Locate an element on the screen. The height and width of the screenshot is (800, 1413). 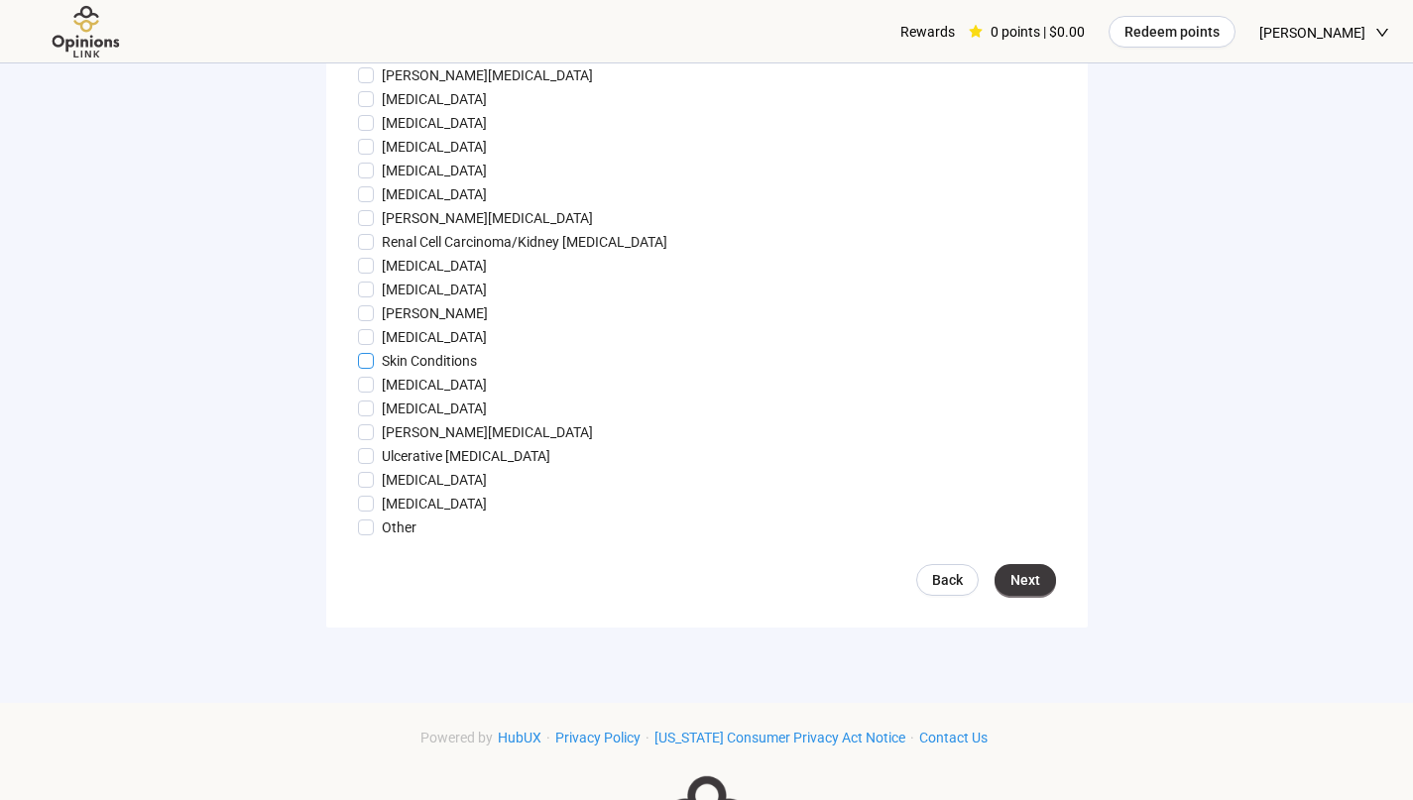
p: Other is located at coordinates (399, 527).